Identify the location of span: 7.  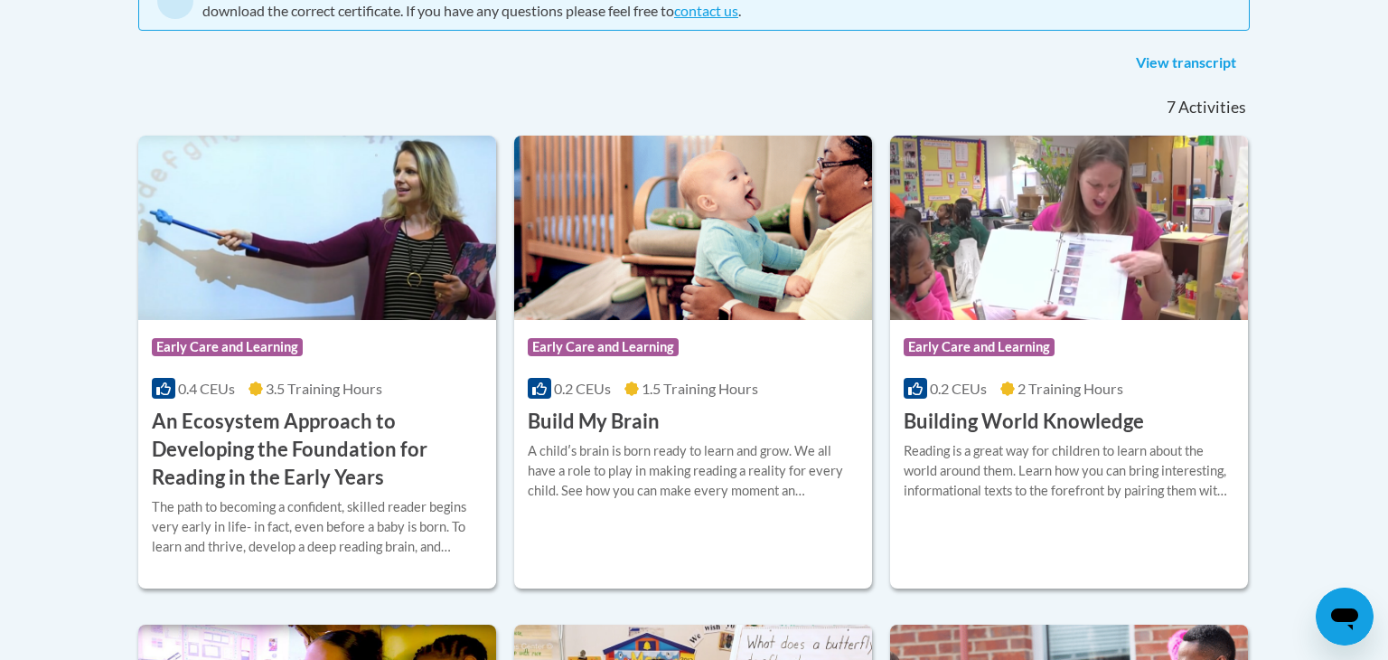
(1171, 108).